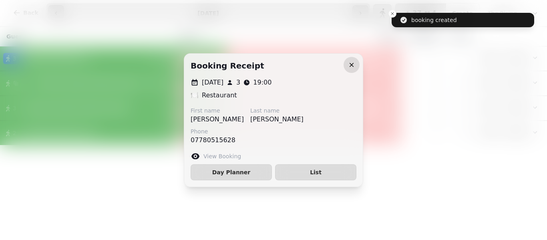  Describe the element at coordinates (231, 172) in the screenshot. I see `span: Day Planner` at that location.